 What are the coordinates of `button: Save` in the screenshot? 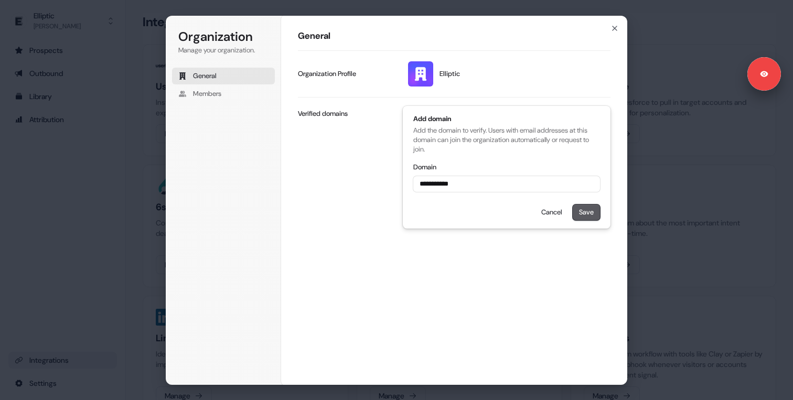 It's located at (586, 212).